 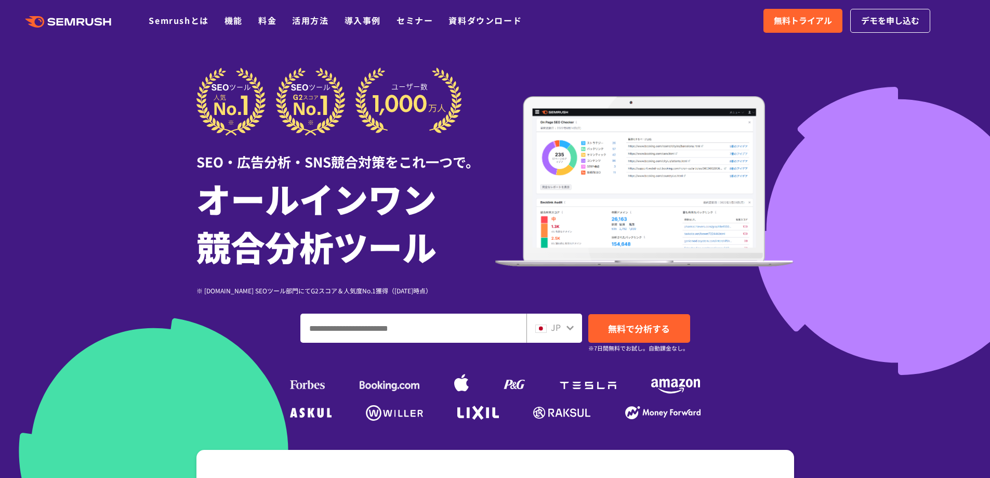 What do you see at coordinates (555, 327) in the screenshot?
I see `span: JP` at bounding box center [555, 327].